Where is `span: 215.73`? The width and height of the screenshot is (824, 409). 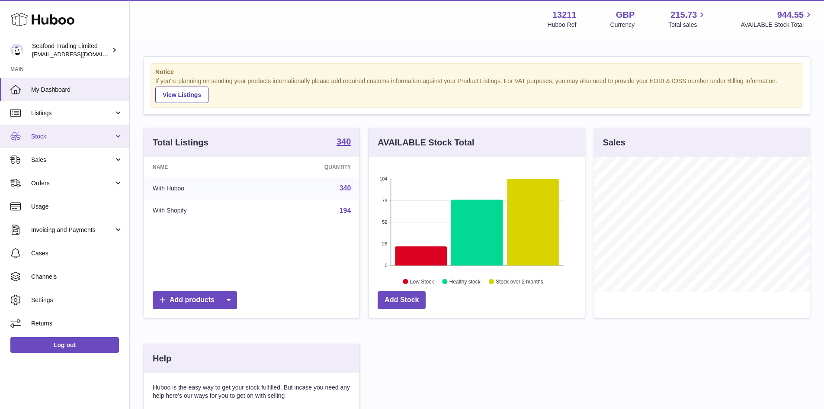 span: 215.73 is located at coordinates (683, 15).